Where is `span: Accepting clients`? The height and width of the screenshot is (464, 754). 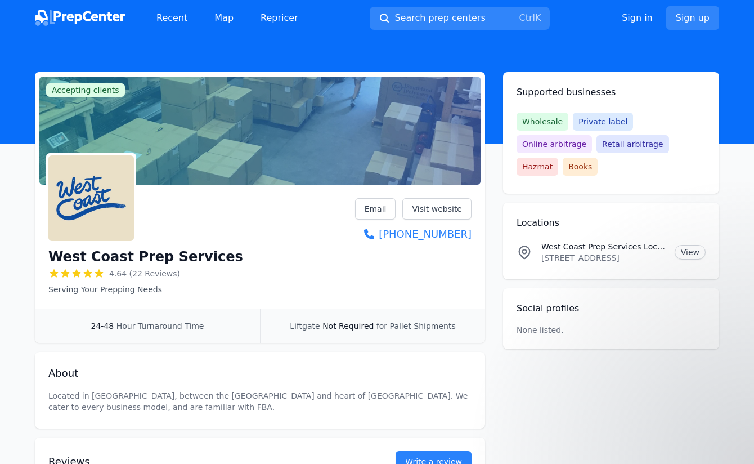
span: Accepting clients is located at coordinates (86, 90).